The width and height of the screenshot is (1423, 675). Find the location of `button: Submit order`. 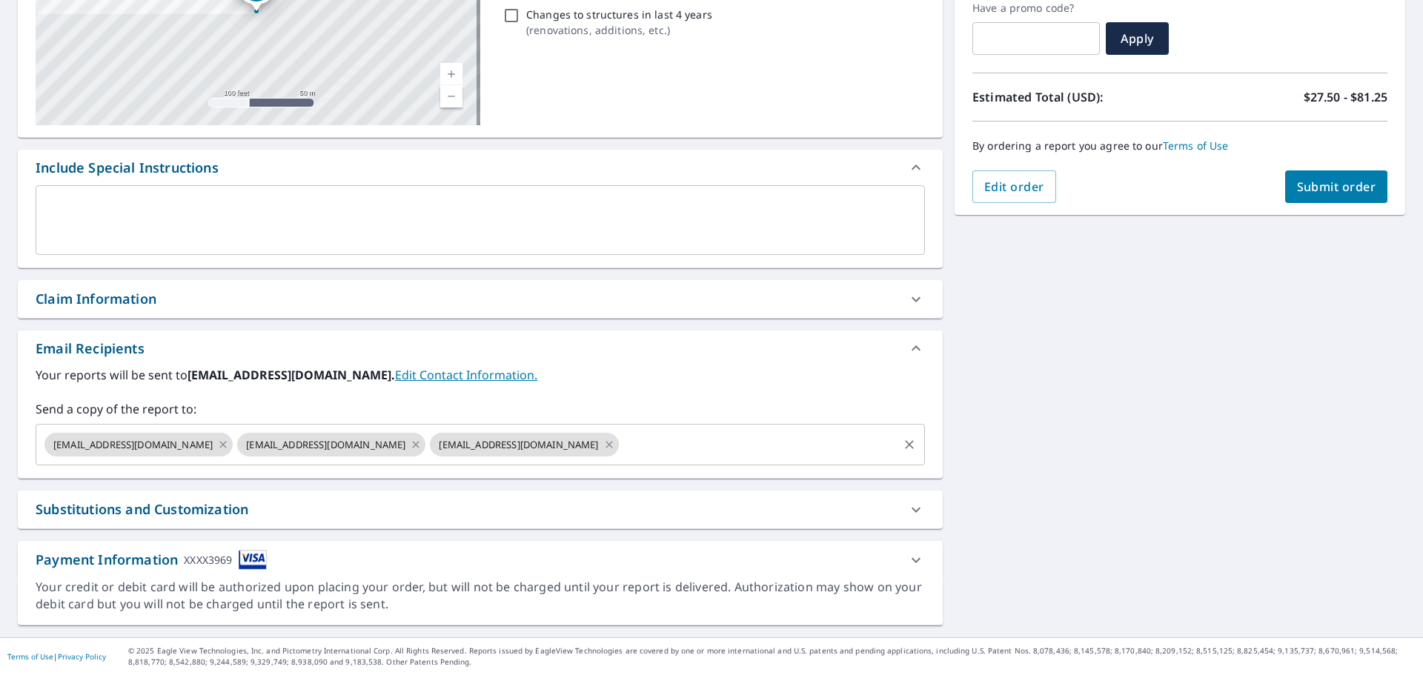

button: Submit order is located at coordinates (1337, 187).